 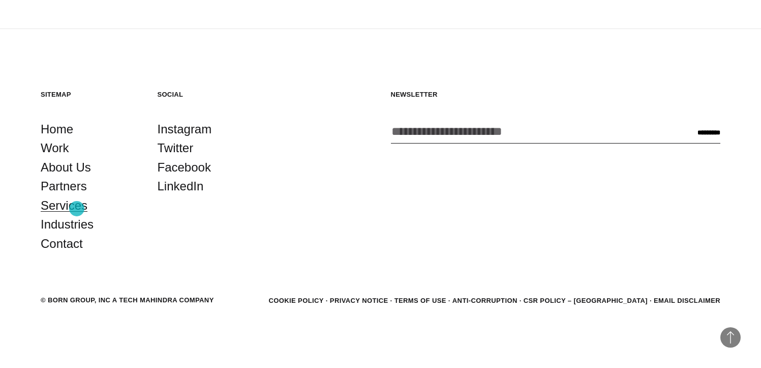 I want to click on a: Facebook, so click(x=184, y=167).